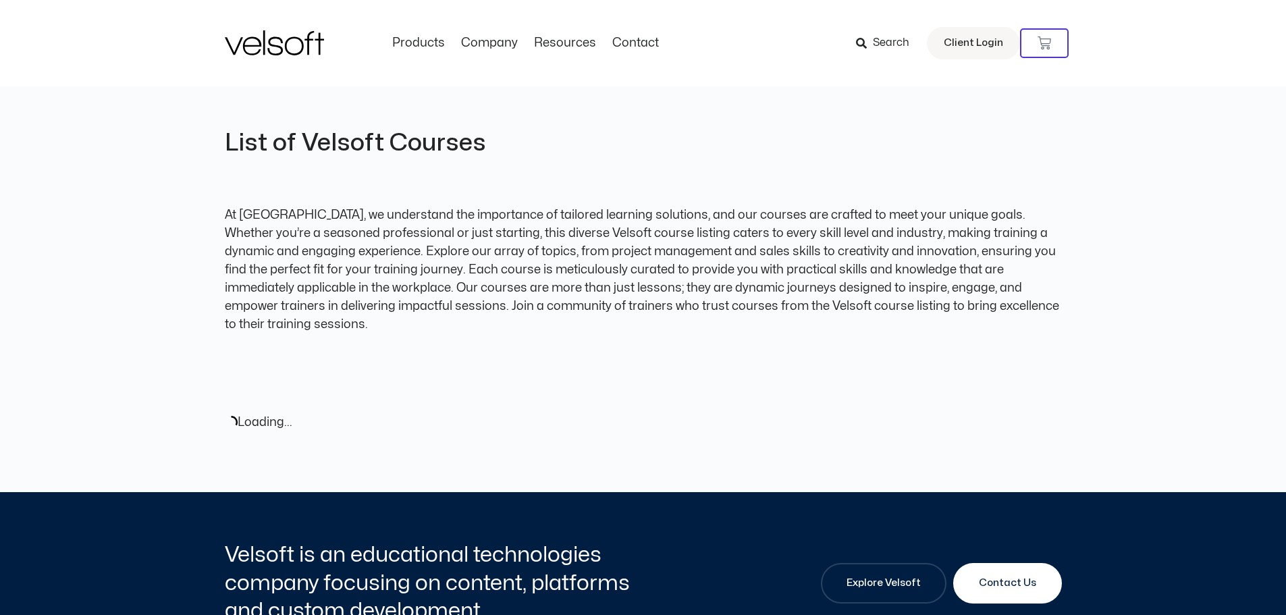 The height and width of the screenshot is (615, 1286). Describe the element at coordinates (974, 43) in the screenshot. I see `a: Client Login` at that location.